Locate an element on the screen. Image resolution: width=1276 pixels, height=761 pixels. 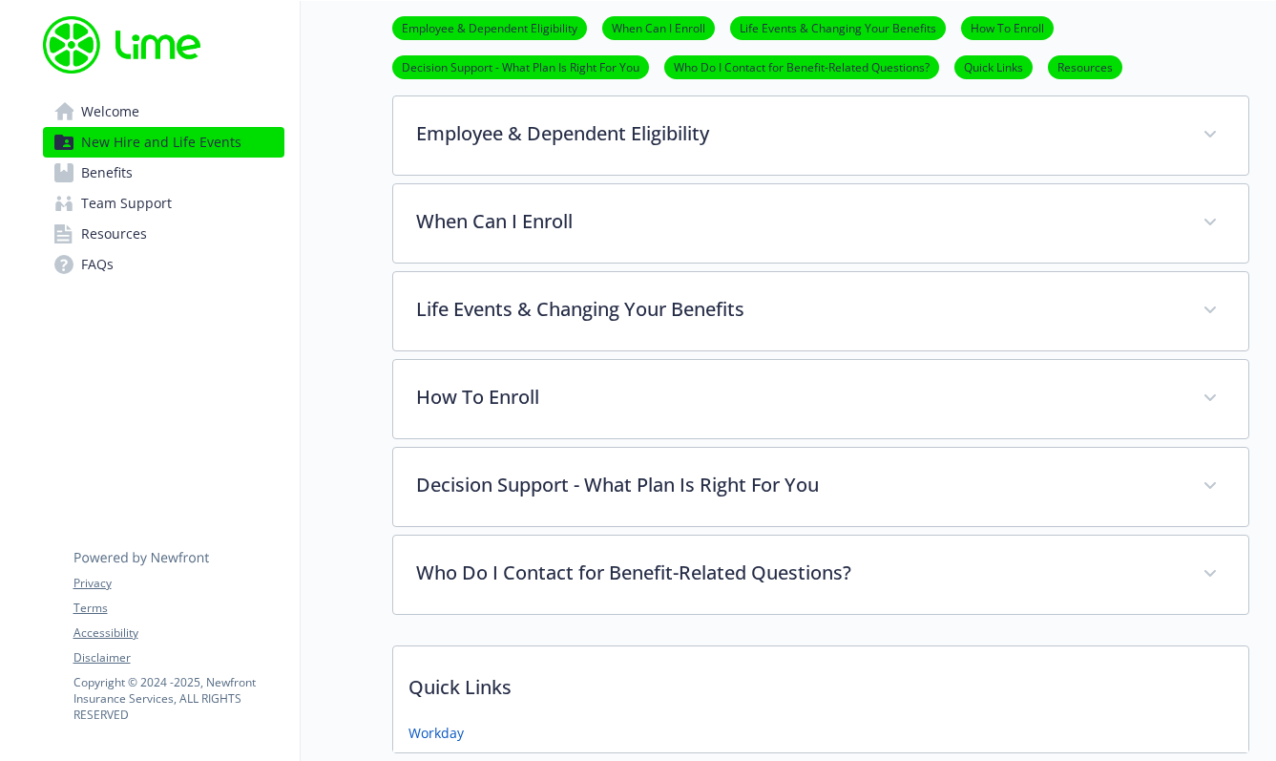
a: Welcome is located at coordinates (163, 112).